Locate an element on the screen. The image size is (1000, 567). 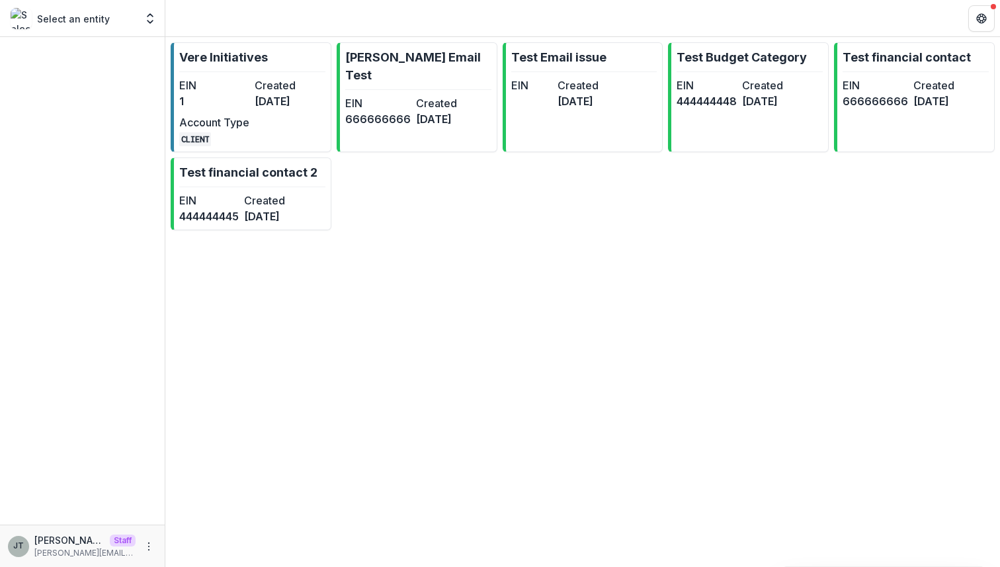
dt: Account Type is located at coordinates (214, 122).